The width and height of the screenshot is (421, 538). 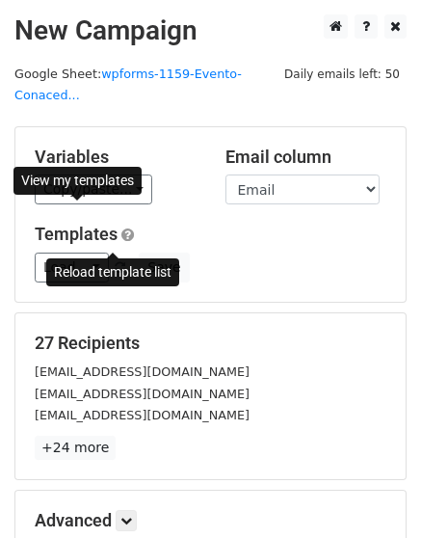 What do you see at coordinates (128, 85) in the screenshot?
I see `small: Google Sheet:` at bounding box center [128, 85].